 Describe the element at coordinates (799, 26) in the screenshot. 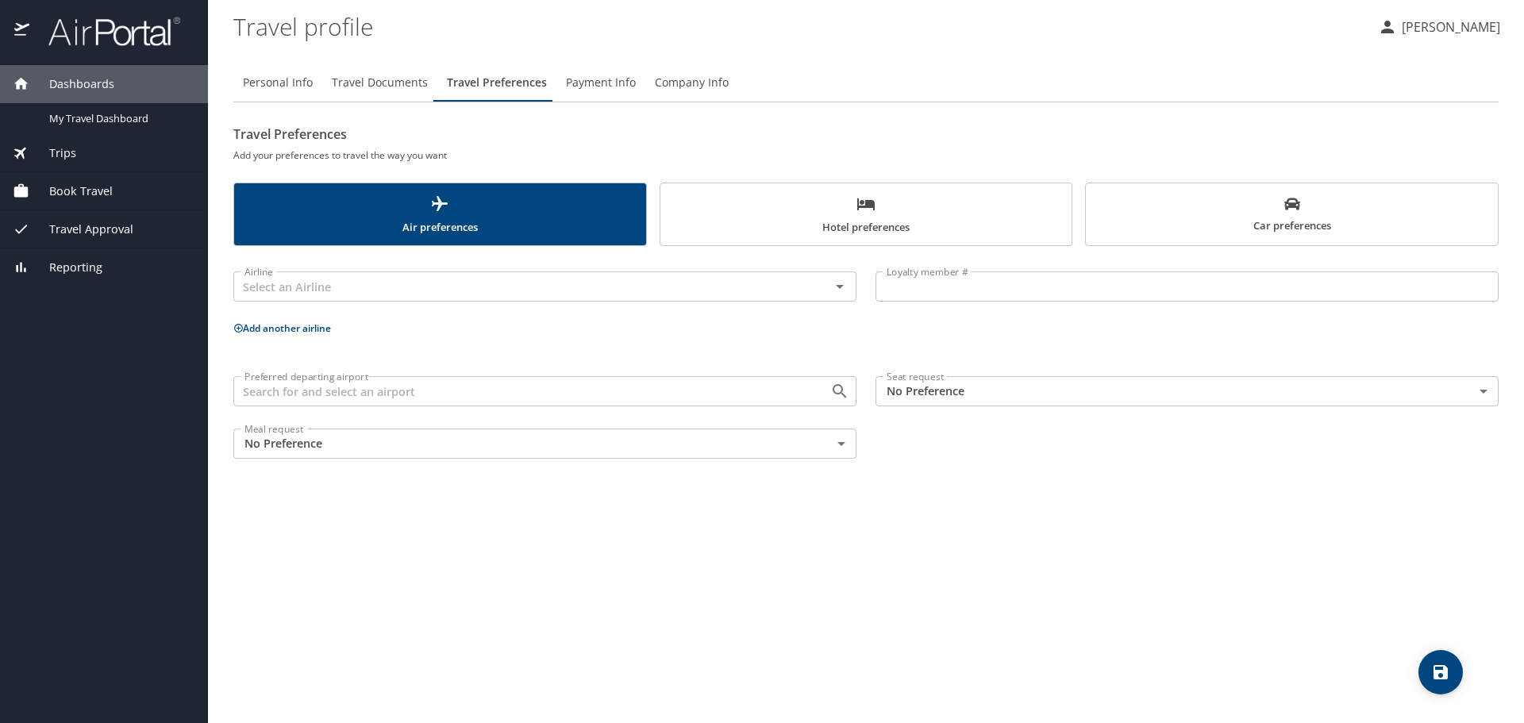

I see `h1: Travel profile` at that location.